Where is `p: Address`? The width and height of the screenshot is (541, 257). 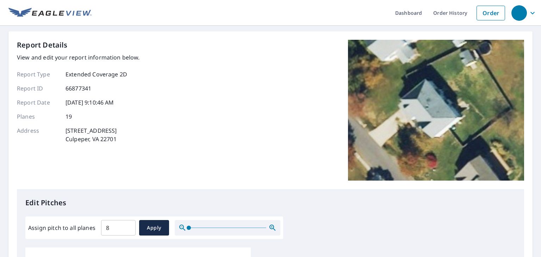
p: Address is located at coordinates (38, 135).